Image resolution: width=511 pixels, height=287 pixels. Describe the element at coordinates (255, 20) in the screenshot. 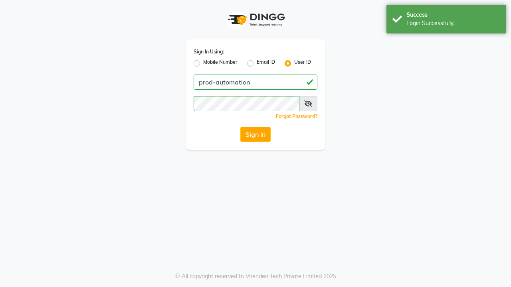

I see `img: logo1.svg` at that location.